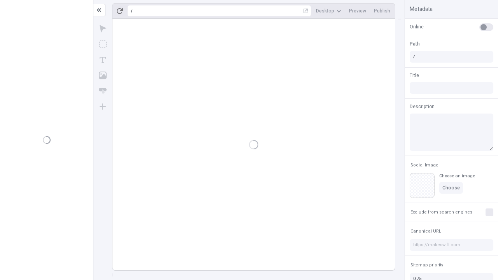  What do you see at coordinates (422, 107) in the screenshot?
I see `span: Description` at bounding box center [422, 107].